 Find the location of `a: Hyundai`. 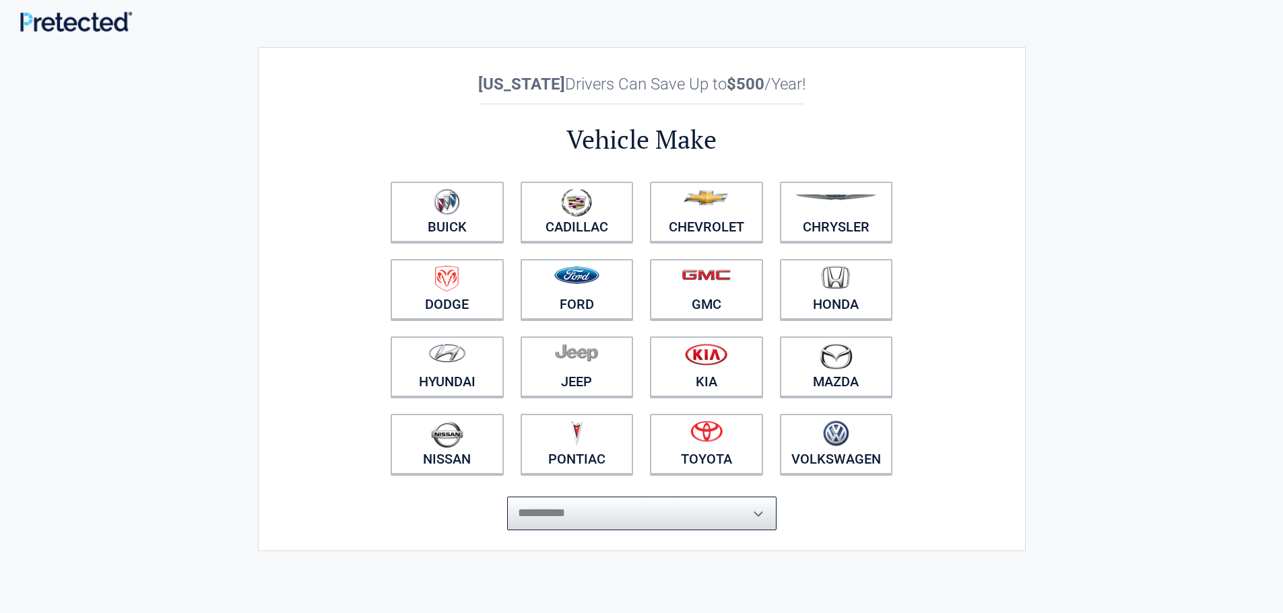

a: Hyundai is located at coordinates (447, 367).